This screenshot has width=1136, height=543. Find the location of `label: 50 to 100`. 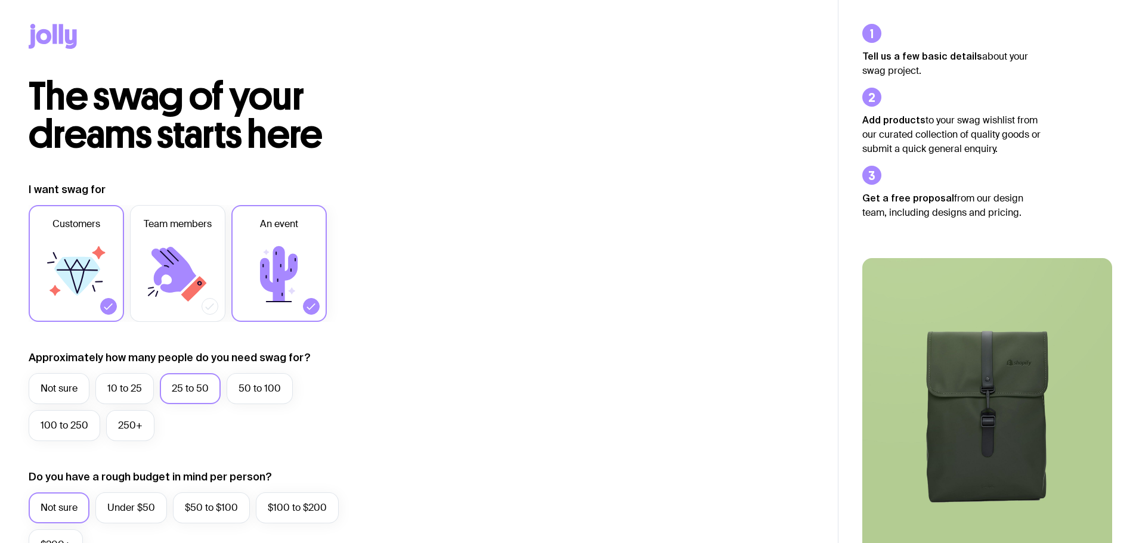

label: 50 to 100 is located at coordinates (259, 389).